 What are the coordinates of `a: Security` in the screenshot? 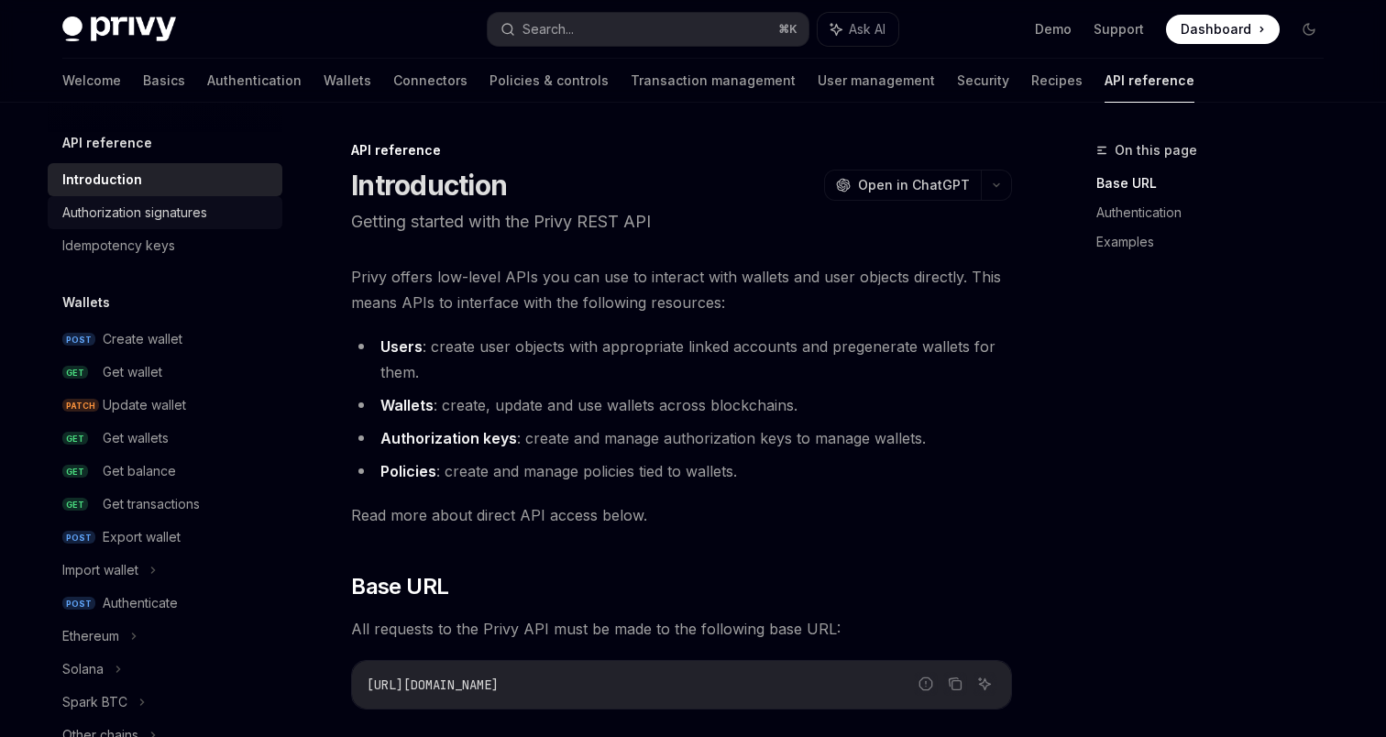 It's located at (982, 81).